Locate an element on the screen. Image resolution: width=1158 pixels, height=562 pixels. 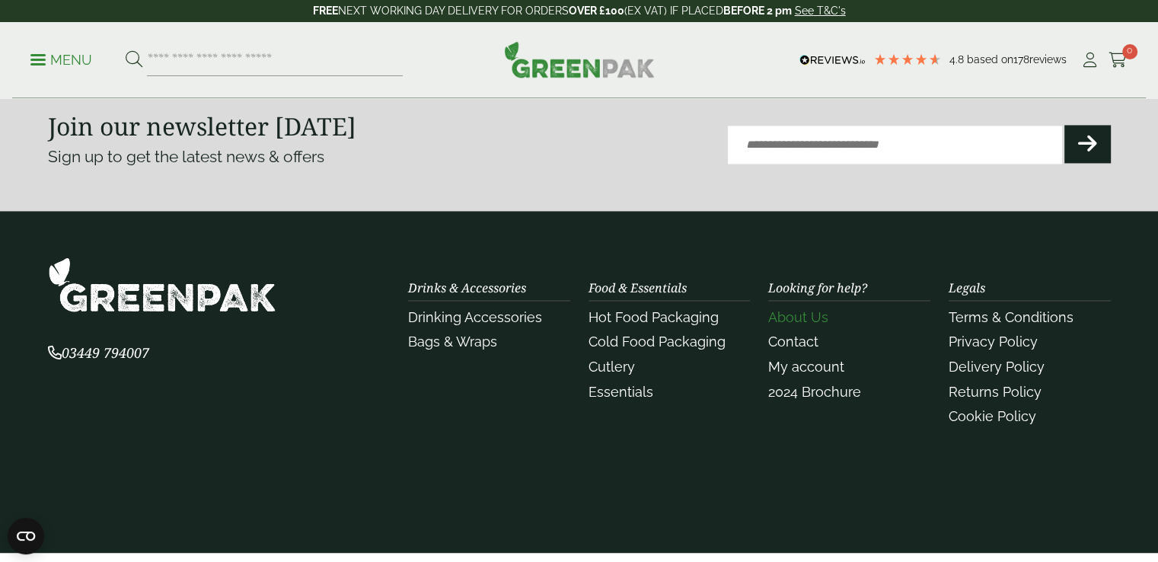
a: My account is located at coordinates (806, 366).